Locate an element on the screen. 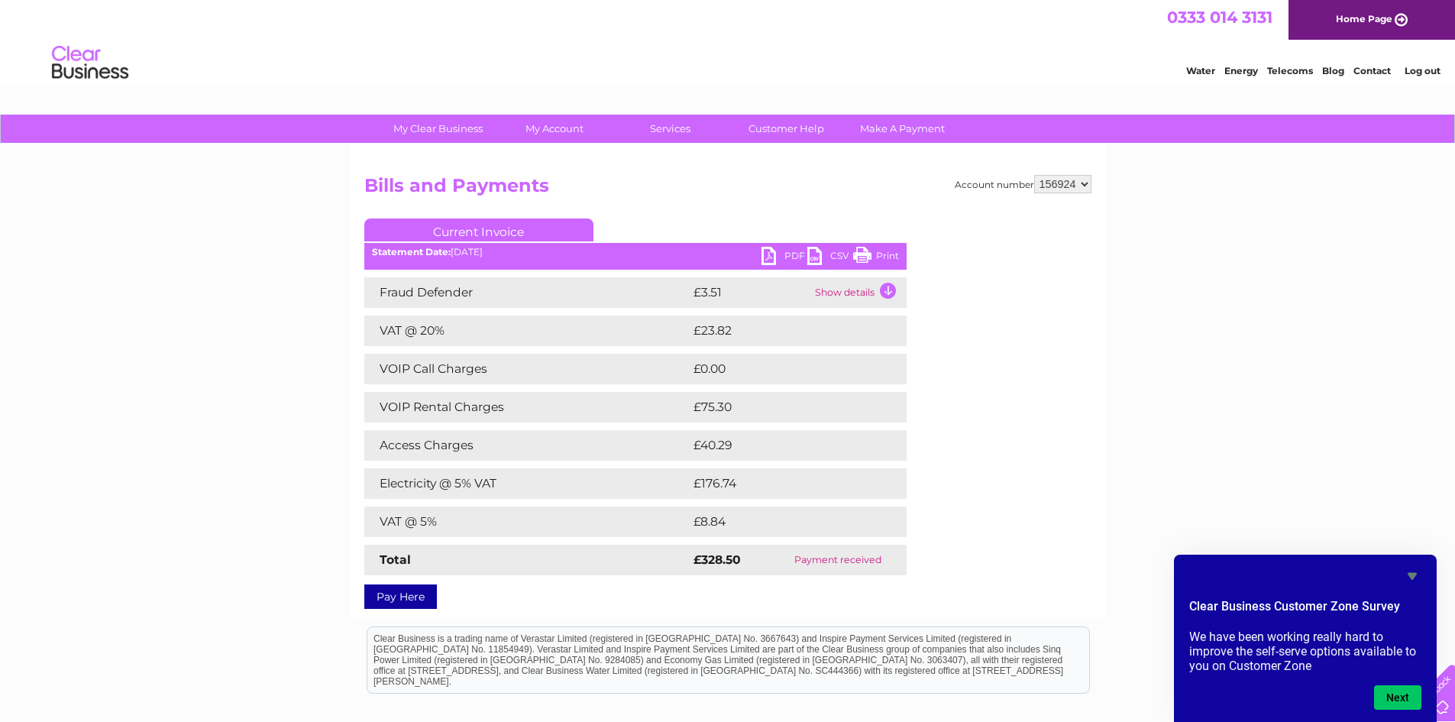 This screenshot has width=1455, height=722. td: Electricity @ 5% VAT is located at coordinates (527, 483).